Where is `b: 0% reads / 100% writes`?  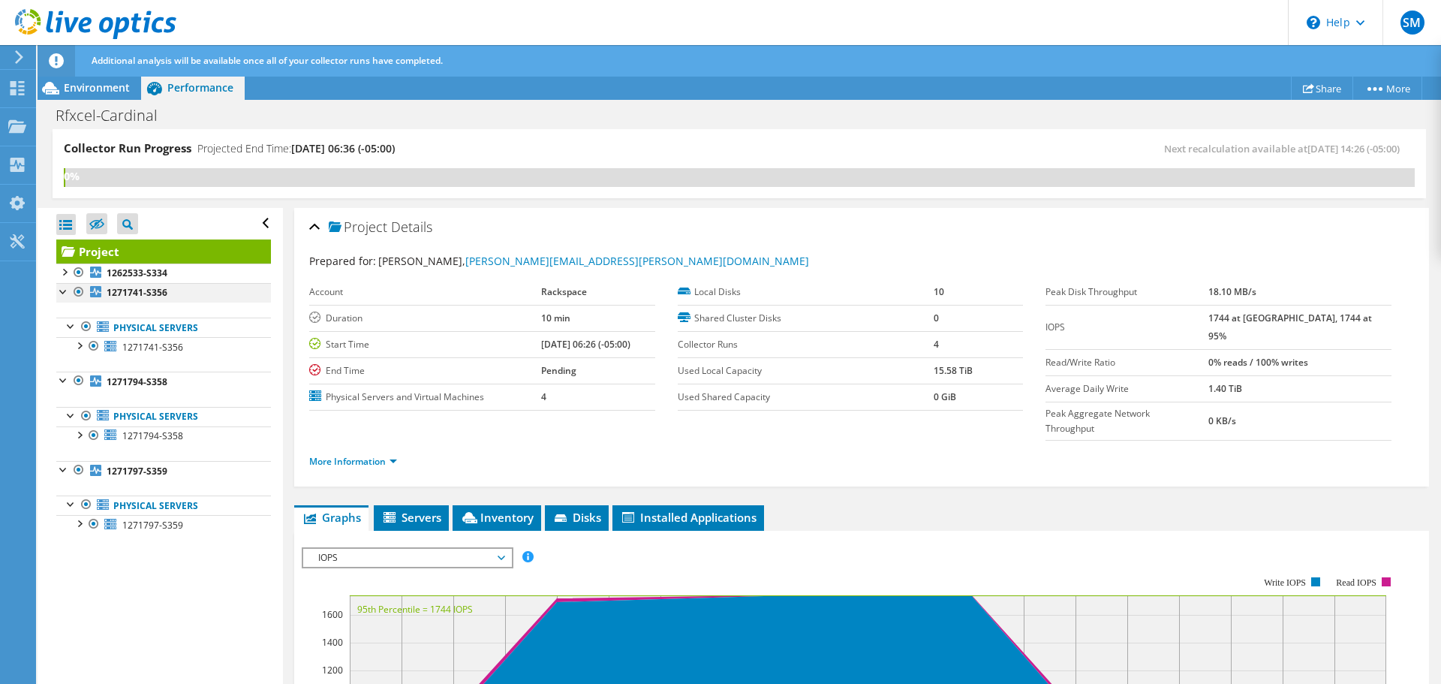
b: 0% reads / 100% writes is located at coordinates (1258, 362).